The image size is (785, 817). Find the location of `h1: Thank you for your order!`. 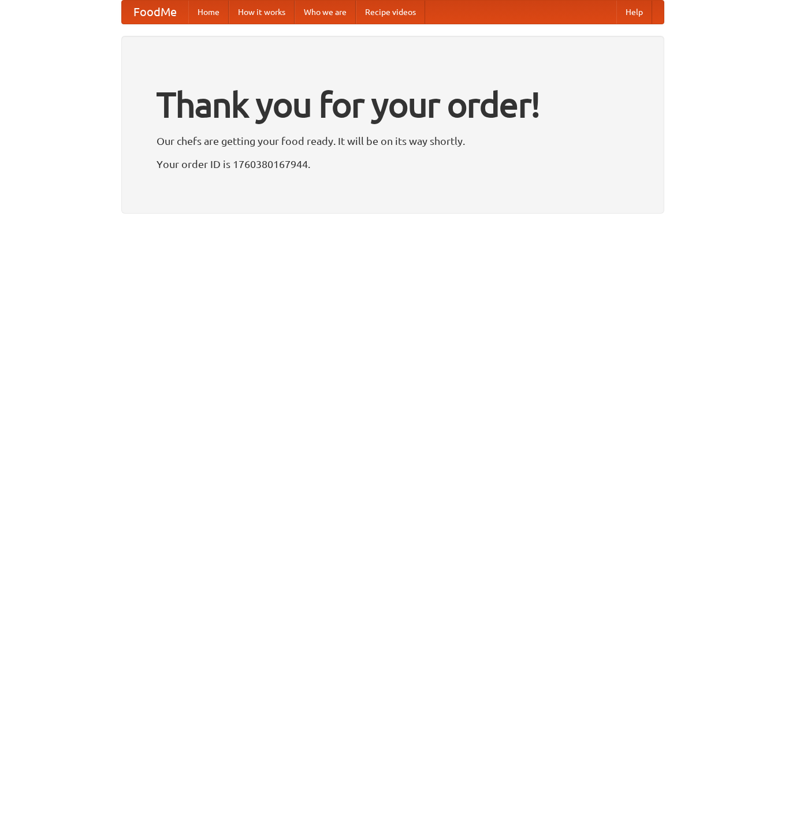

h1: Thank you for your order! is located at coordinates (393, 105).